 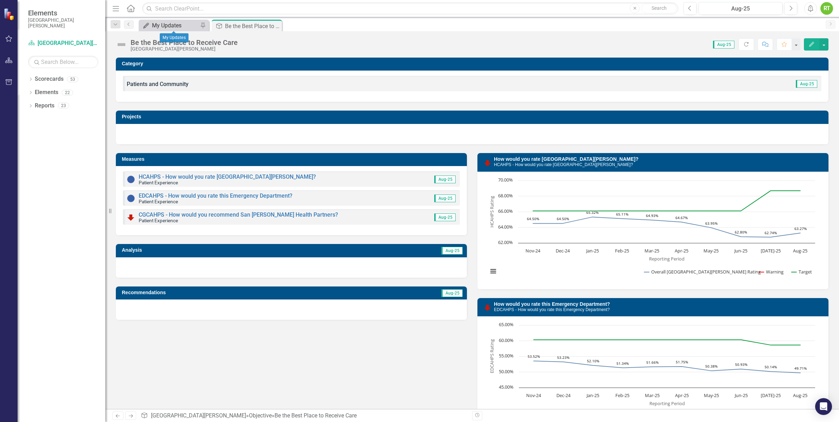 What do you see at coordinates (63, 62) in the screenshot?
I see `input: Search Below...` at bounding box center [63, 62].